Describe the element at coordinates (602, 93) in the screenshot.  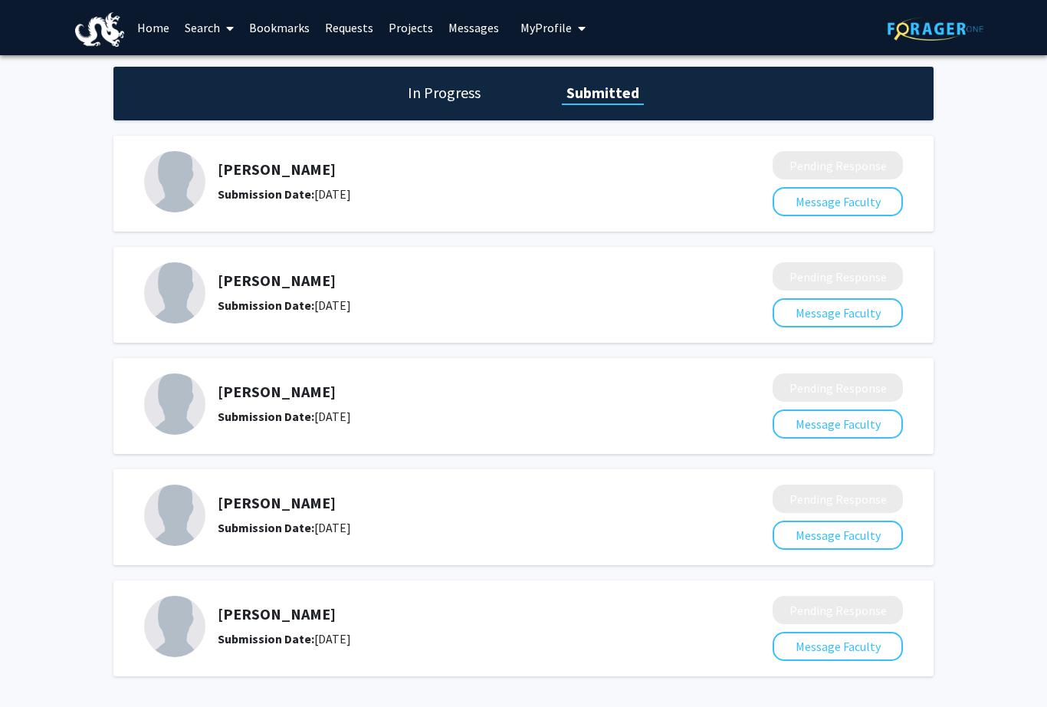
I see `h1: Submitted` at that location.